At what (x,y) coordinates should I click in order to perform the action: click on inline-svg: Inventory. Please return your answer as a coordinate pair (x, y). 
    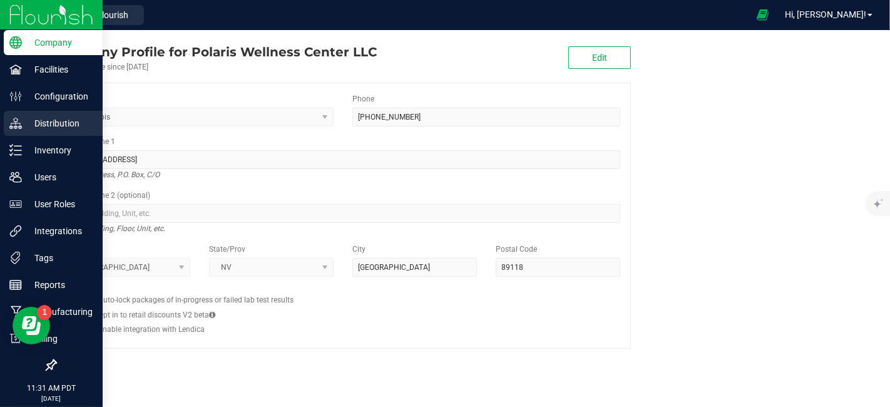
    Looking at the image, I should click on (16, 150).